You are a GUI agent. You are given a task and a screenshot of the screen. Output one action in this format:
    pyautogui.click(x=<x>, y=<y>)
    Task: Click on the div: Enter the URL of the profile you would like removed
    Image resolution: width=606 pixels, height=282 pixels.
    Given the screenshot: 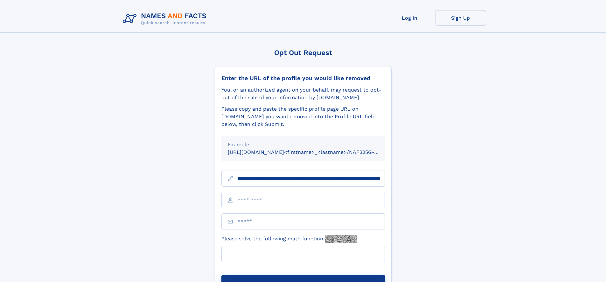 What is the action you would take?
    pyautogui.click(x=303, y=78)
    